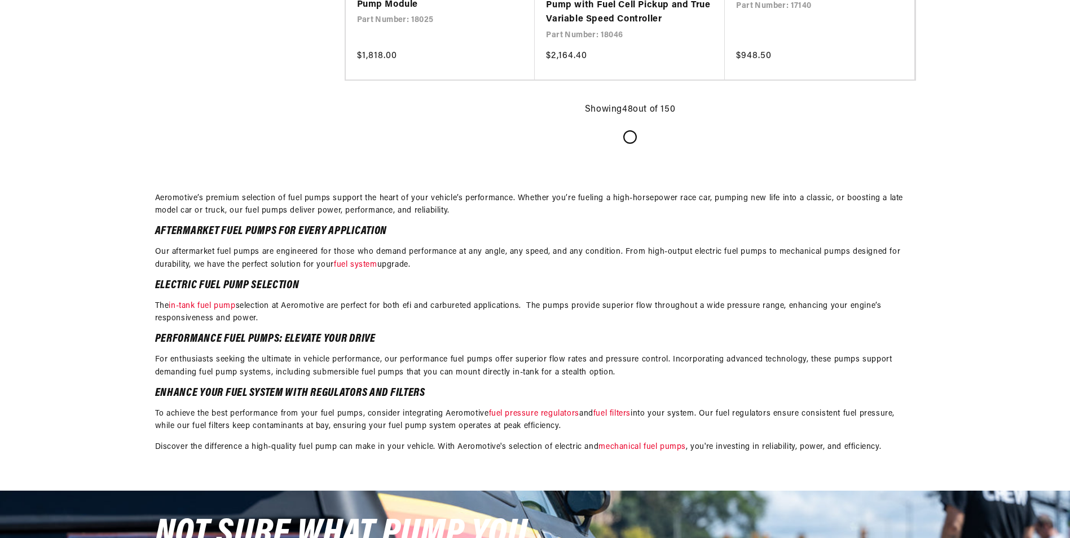 This screenshot has height=538, width=1070. I want to click on h2: Electric Fuel Pump Selection, so click(535, 286).